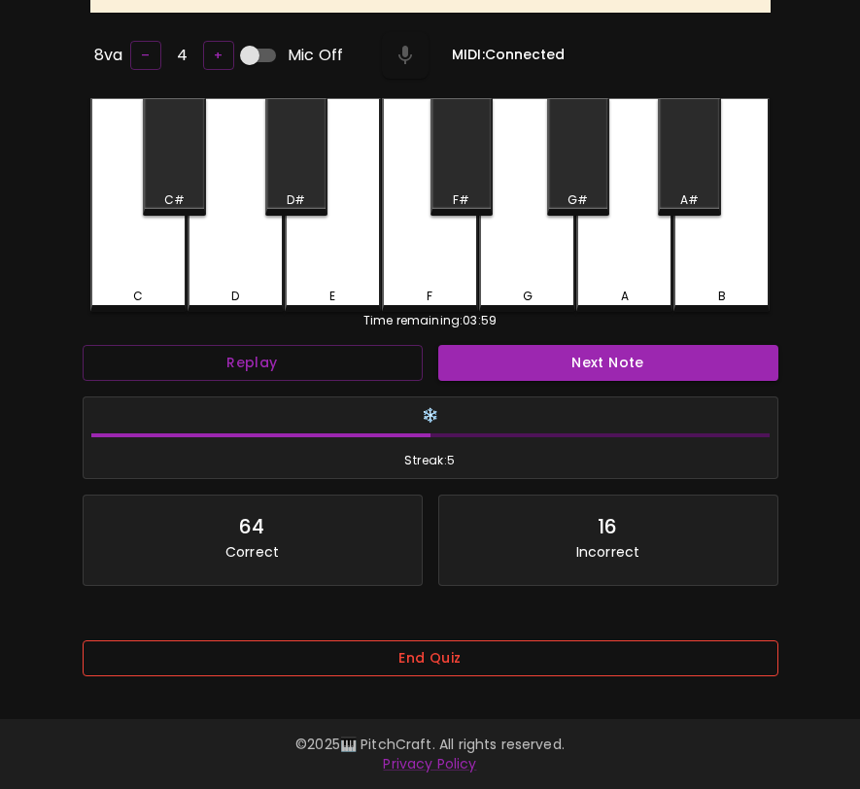 This screenshot has width=860, height=789. Describe the element at coordinates (253, 362) in the screenshot. I see `button: Replay` at that location.